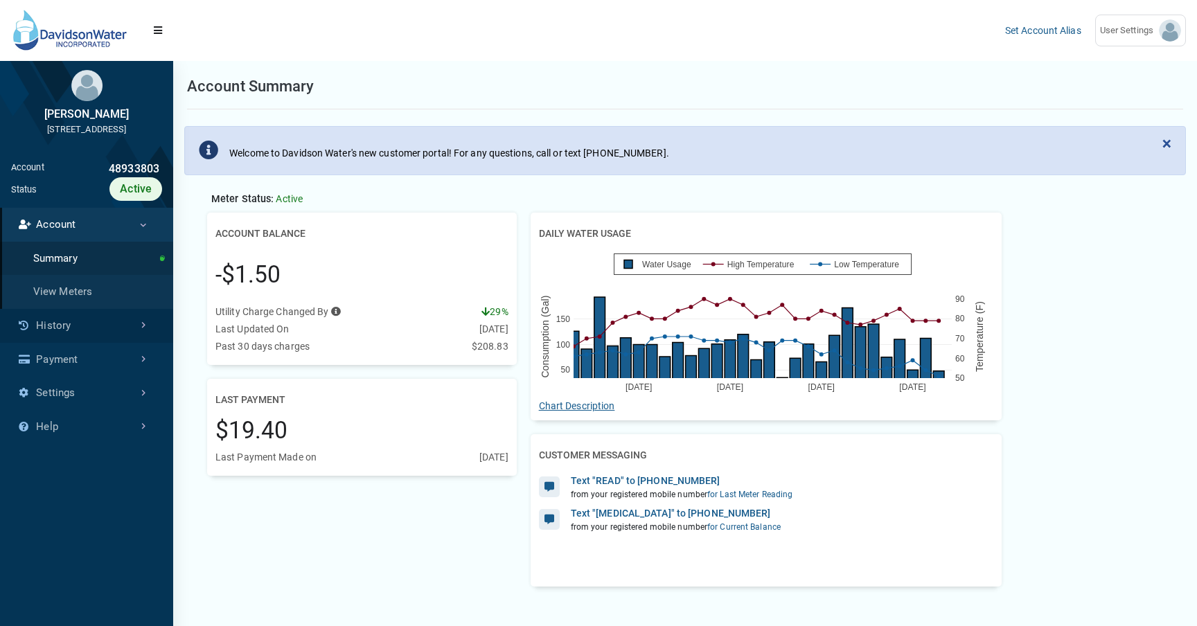 This screenshot has height=626, width=1197. I want to click on div: -$1.50, so click(248, 275).